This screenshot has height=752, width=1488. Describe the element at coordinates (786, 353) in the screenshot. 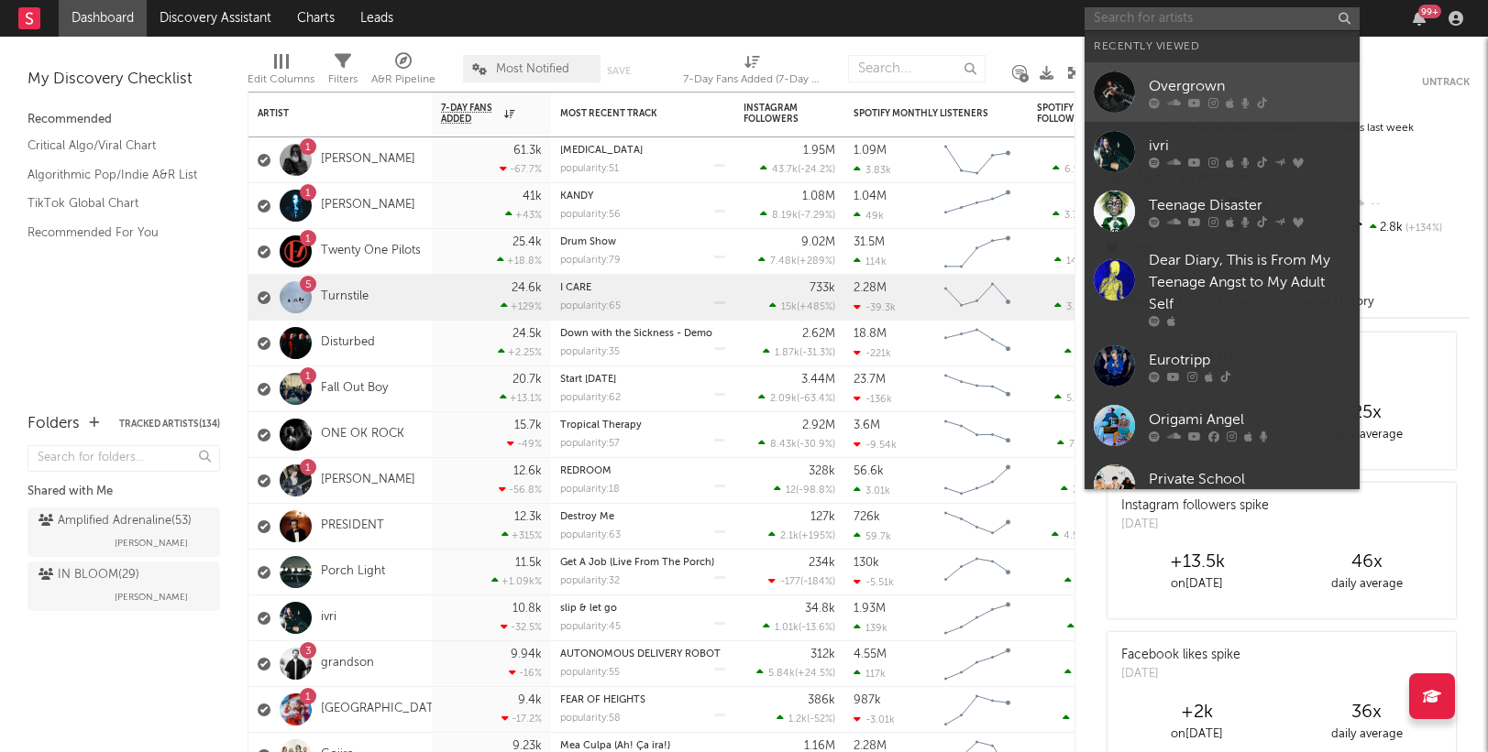

I see `span: 1.87k` at that location.